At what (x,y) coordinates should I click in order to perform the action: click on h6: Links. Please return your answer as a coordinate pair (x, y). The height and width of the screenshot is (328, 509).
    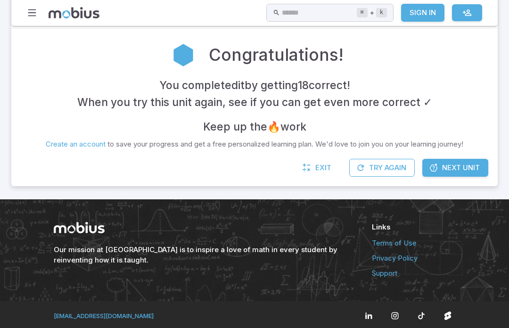
    Looking at the image, I should click on (413, 227).